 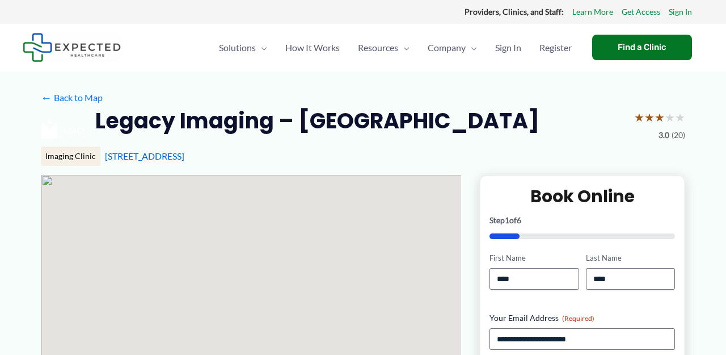 I want to click on a: Learn More, so click(x=593, y=12).